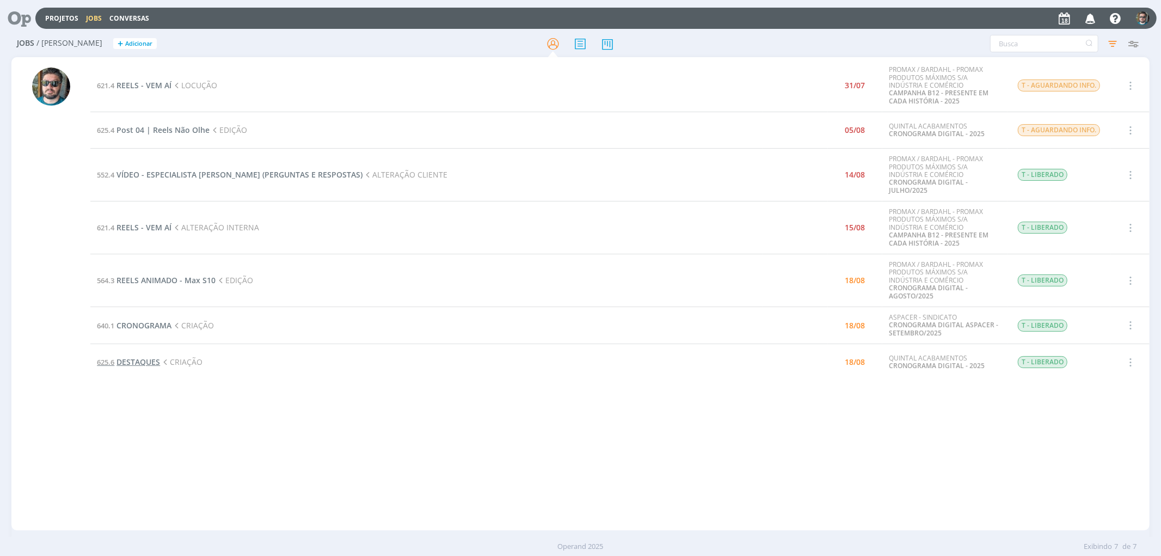 This screenshot has width=1161, height=556. What do you see at coordinates (166, 280) in the screenshot?
I see `span: REELS ANIMADO - Max S10` at bounding box center [166, 280].